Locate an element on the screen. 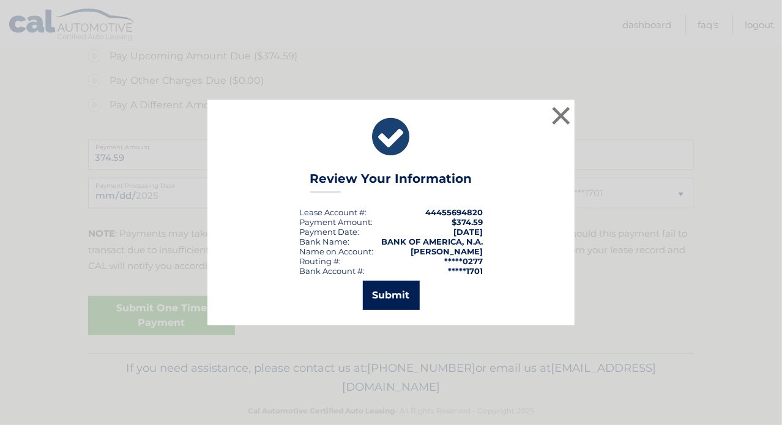 The width and height of the screenshot is (782, 425). span: Payment Date is located at coordinates (328, 232).